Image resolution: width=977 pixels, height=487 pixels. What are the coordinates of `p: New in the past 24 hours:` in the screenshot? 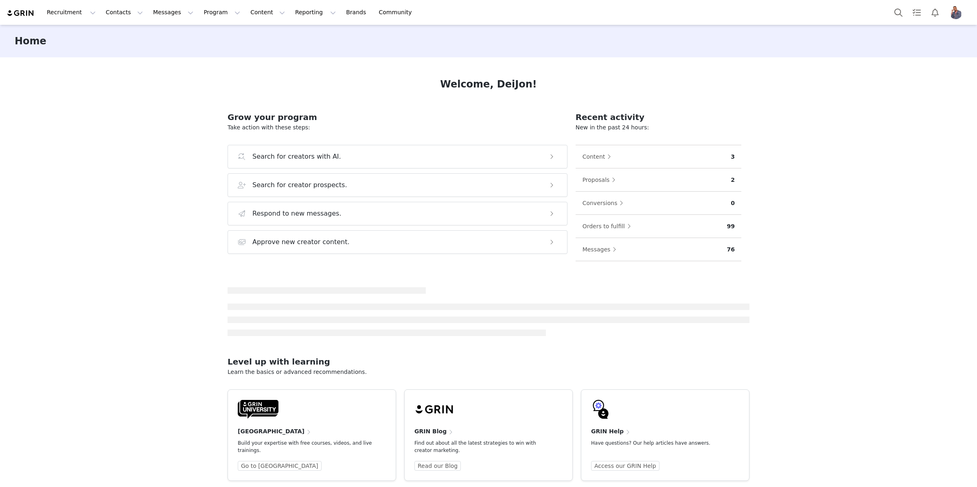 It's located at (658, 127).